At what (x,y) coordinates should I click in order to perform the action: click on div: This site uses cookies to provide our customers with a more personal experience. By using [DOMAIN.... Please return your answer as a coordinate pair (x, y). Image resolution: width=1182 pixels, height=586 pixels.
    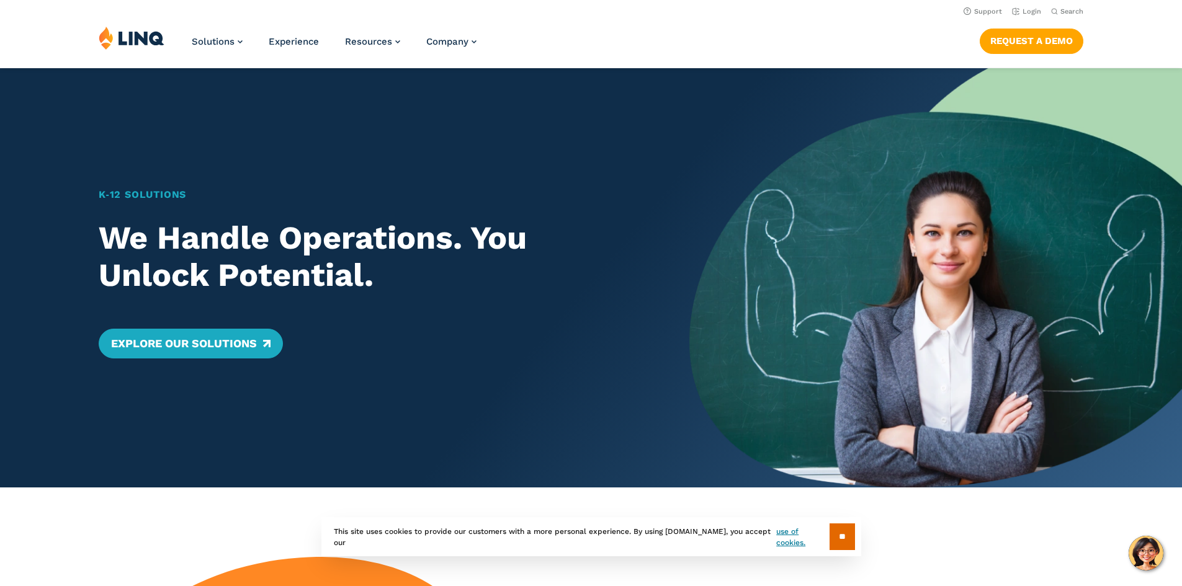
    Looking at the image, I should click on (591, 537).